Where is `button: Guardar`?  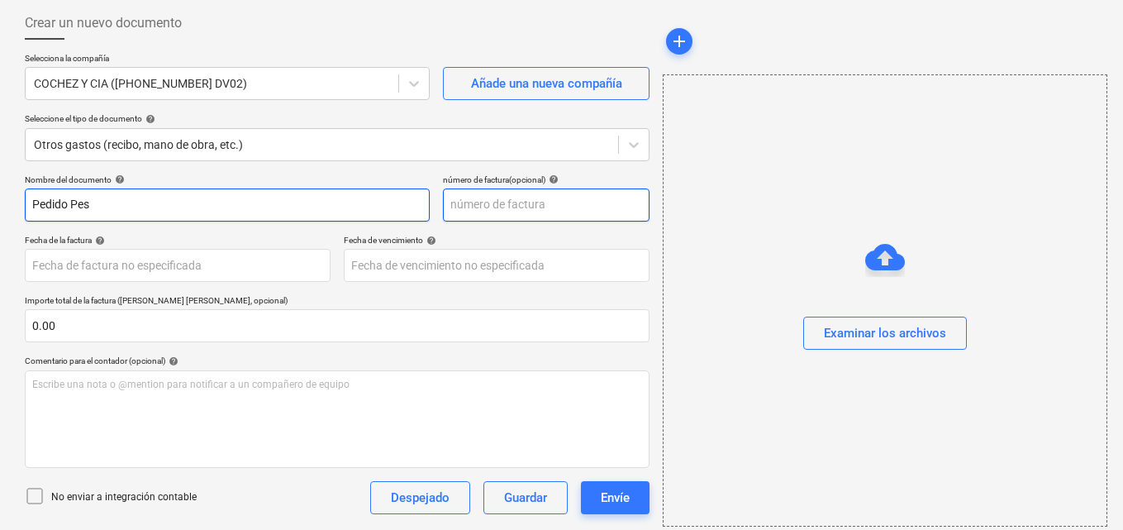 button: Guardar is located at coordinates (525, 497).